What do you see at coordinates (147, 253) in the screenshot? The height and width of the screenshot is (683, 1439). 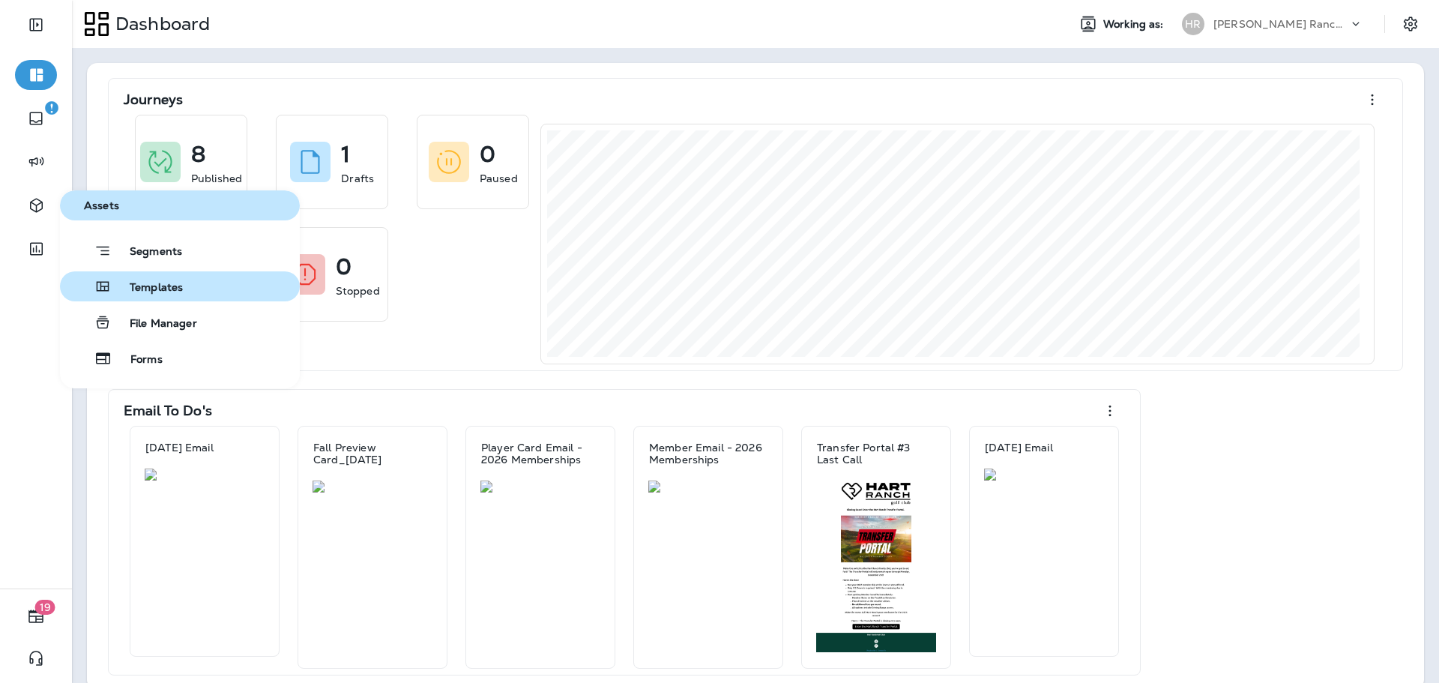 I see `span: Segments` at bounding box center [147, 253].